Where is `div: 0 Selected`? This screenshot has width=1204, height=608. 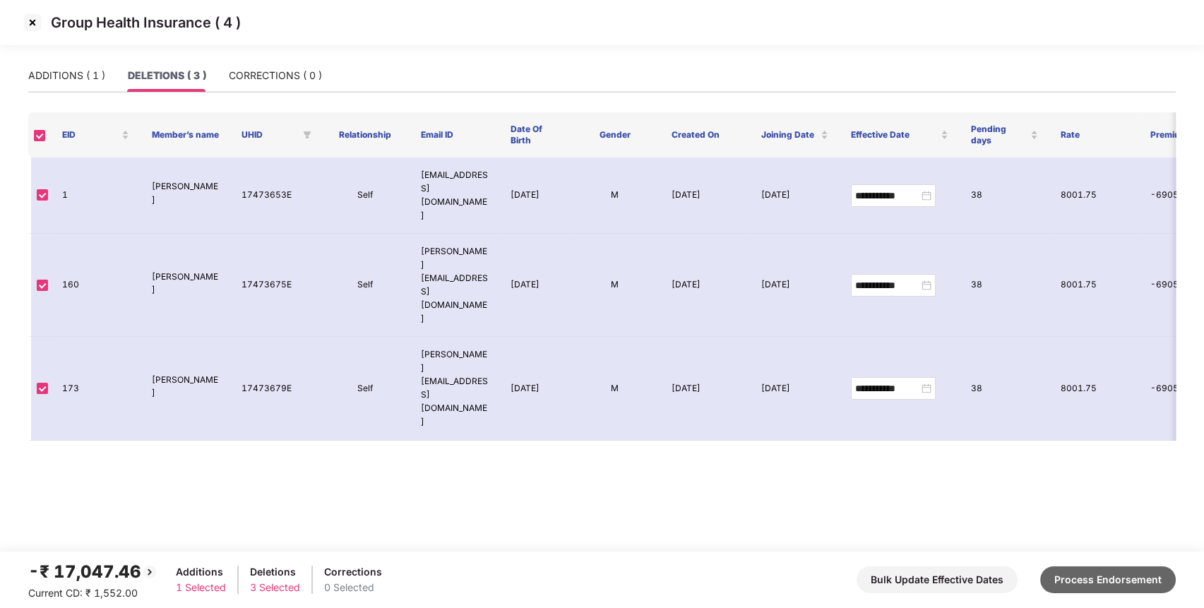 div: 0 Selected is located at coordinates (353, 588).